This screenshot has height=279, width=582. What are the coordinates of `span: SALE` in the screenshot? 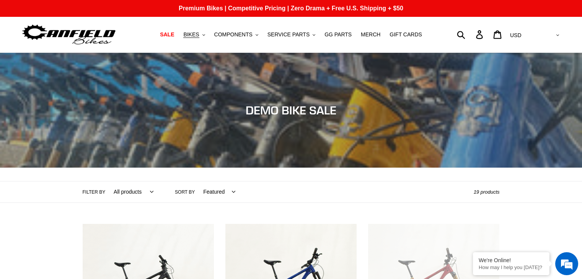 It's located at (167, 34).